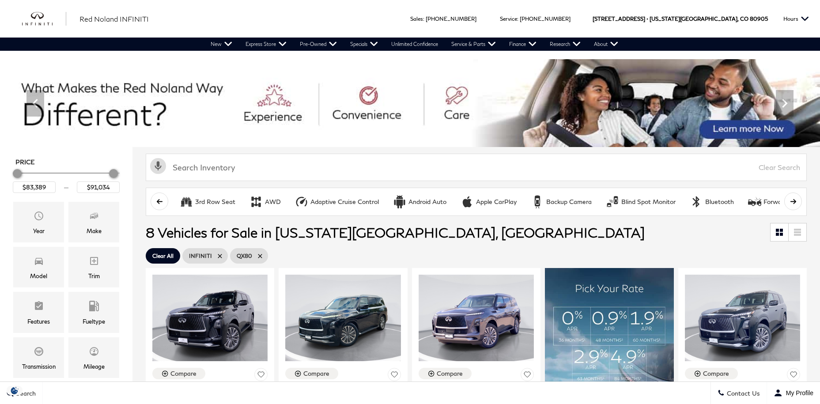 The image size is (820, 404). Describe the element at coordinates (17, 173) in the screenshot. I see `div: Minimum Price` at that location.